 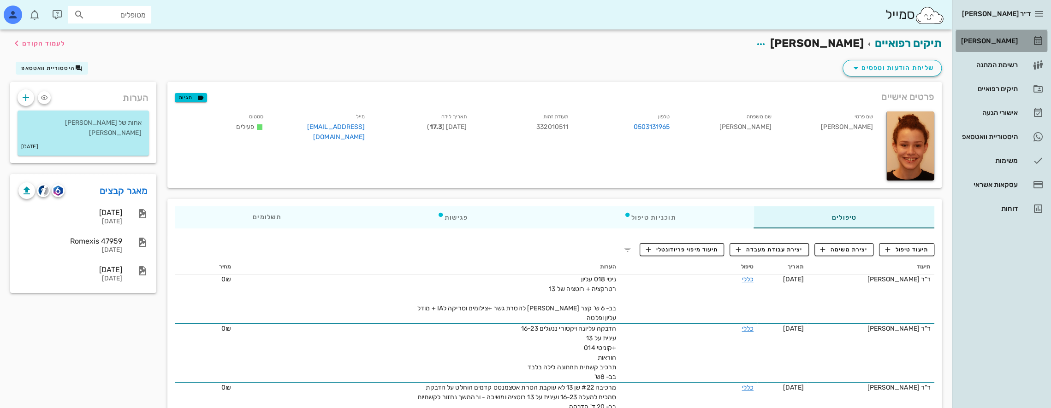 What do you see at coordinates (759, 117) in the screenshot?
I see `small: שם משפחה` at bounding box center [759, 117].